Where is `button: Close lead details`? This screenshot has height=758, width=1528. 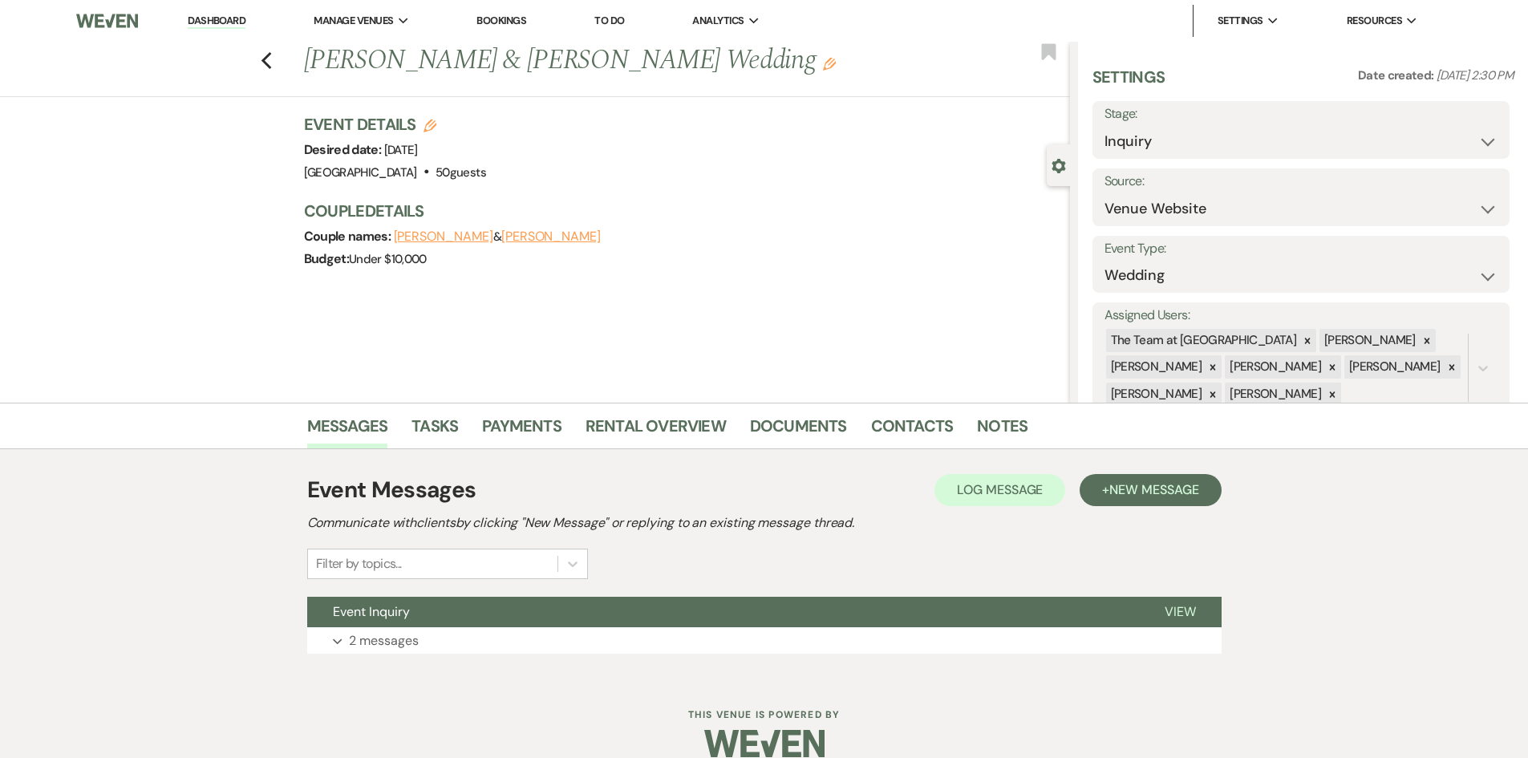 button: Close lead details is located at coordinates (1059, 164).